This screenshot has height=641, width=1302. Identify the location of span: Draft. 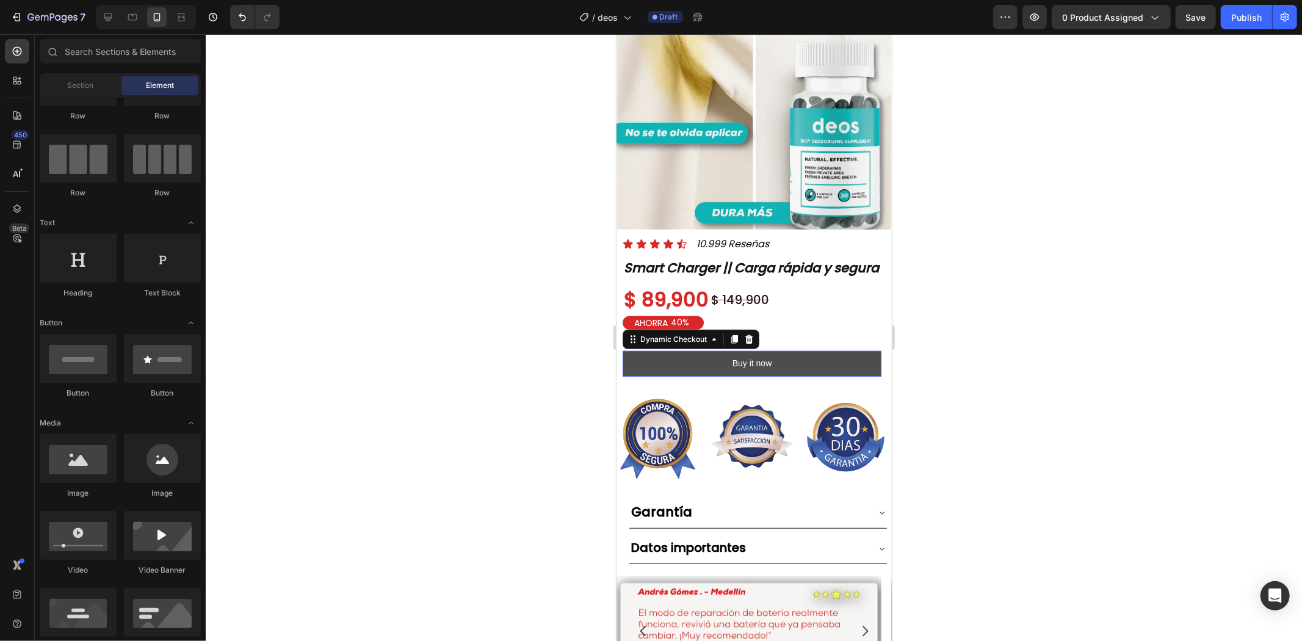
(669, 17).